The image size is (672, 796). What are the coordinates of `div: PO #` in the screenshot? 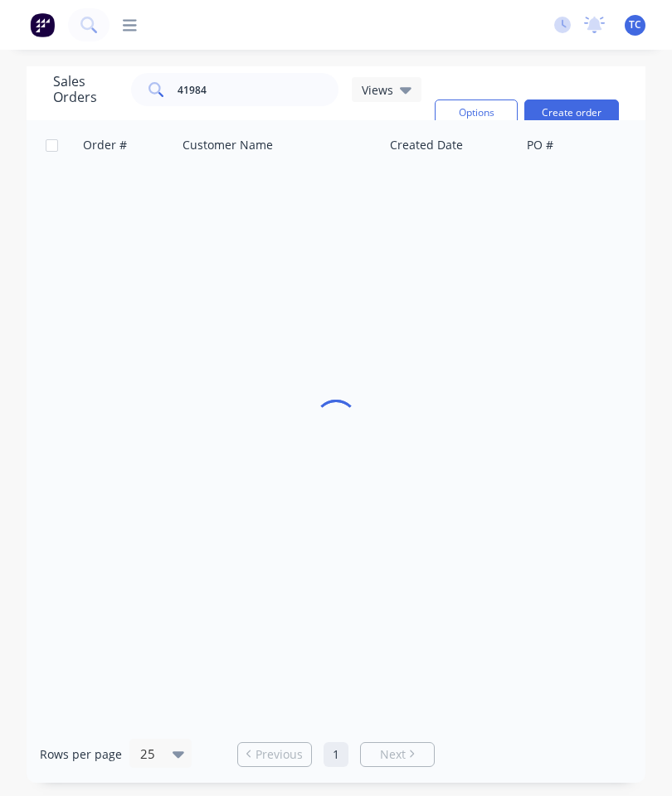 It's located at (540, 145).